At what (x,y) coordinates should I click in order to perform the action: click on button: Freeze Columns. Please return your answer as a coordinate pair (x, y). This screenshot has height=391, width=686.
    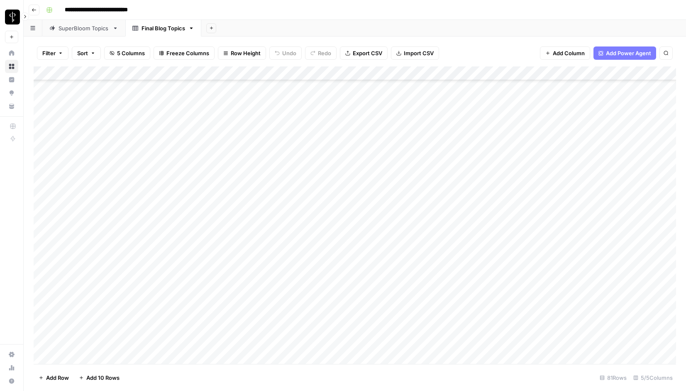
    Looking at the image, I should click on (184, 53).